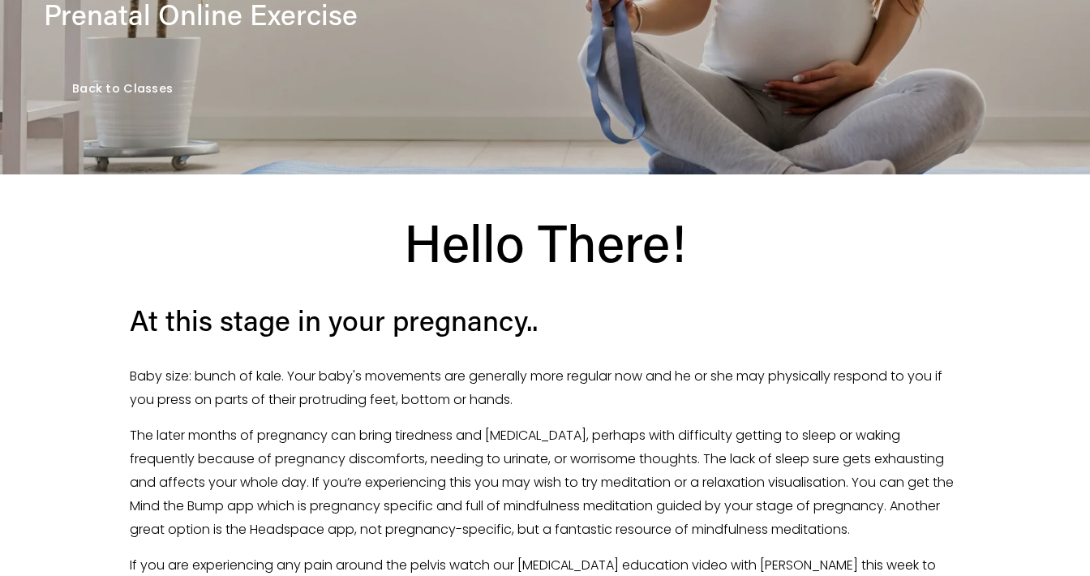 This screenshot has width=1090, height=576. Describe the element at coordinates (545, 320) in the screenshot. I see `h3: At this stage in your pregnancy..` at that location.